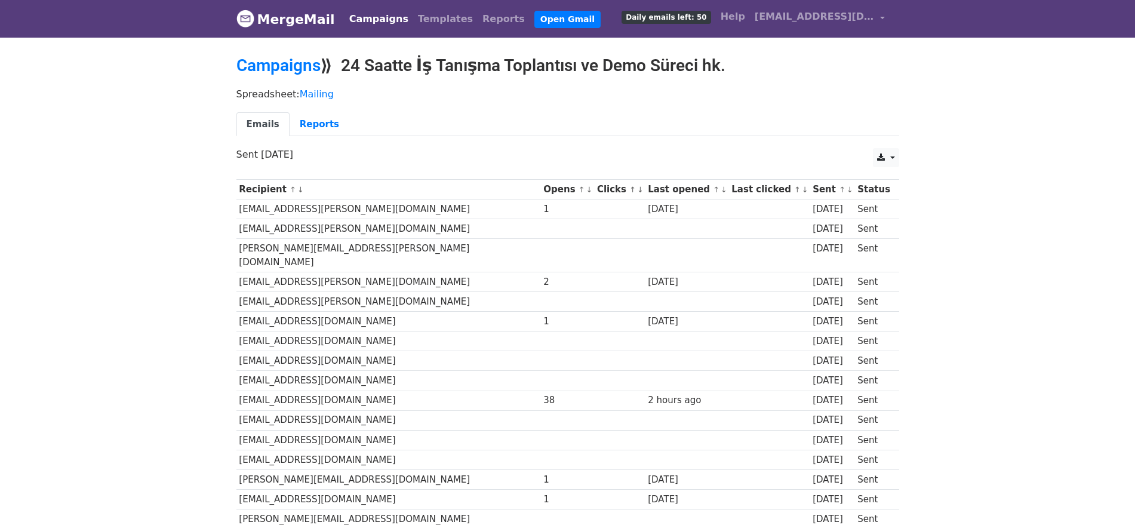  What do you see at coordinates (567, 19) in the screenshot?
I see `a: Open Gmail` at bounding box center [567, 19].